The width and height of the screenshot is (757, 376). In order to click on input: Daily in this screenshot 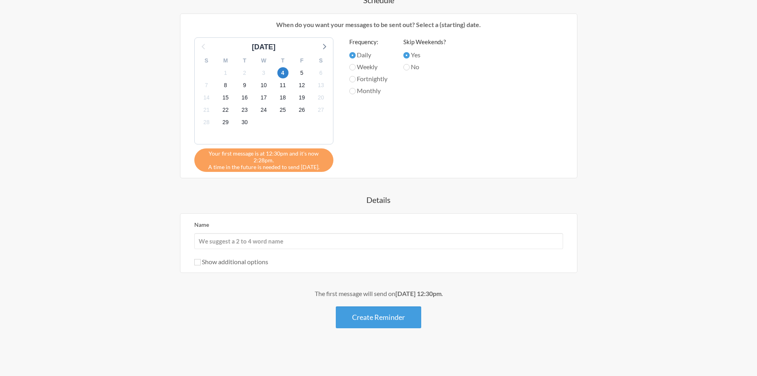, I will do `click(353, 55)`.